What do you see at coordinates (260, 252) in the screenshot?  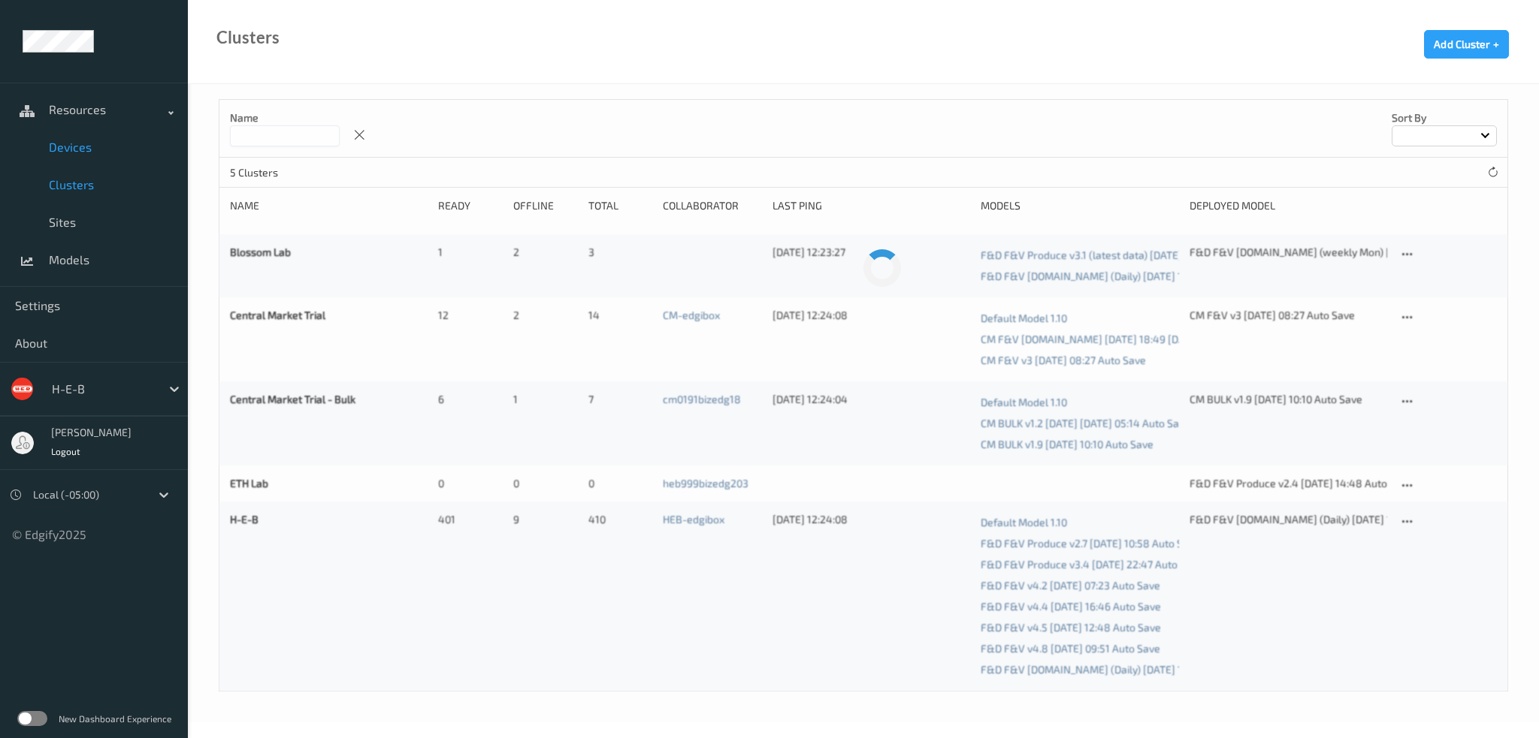 I see `a: Blossom Lab` at bounding box center [260, 252].